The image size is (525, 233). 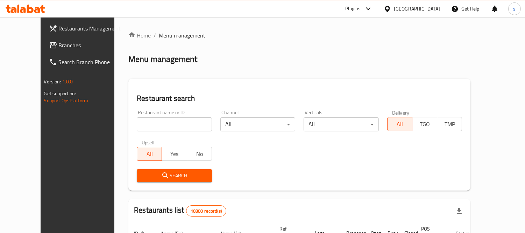 I want to click on a: Branches, so click(x=86, y=45).